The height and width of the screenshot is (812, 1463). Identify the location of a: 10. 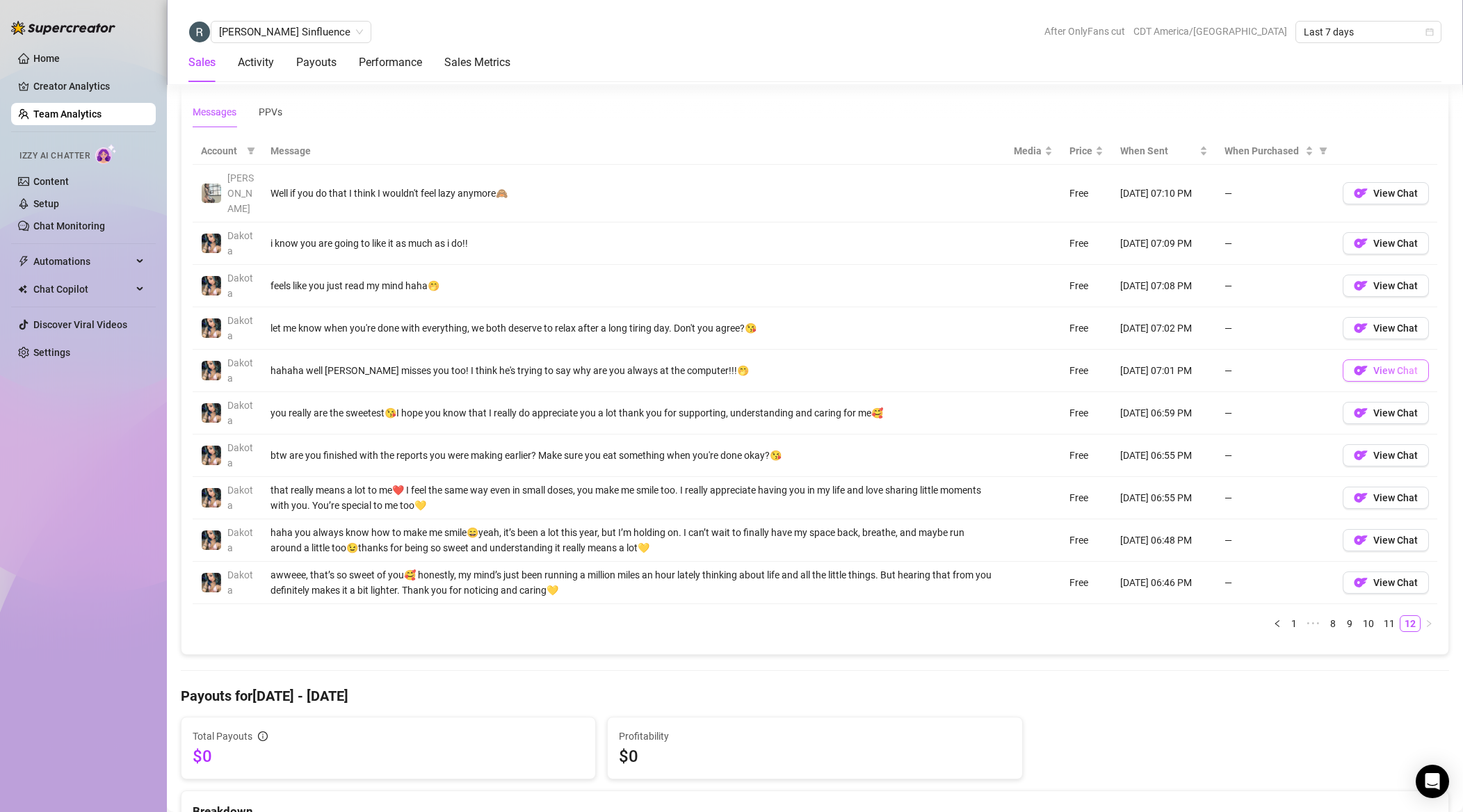
(1368, 624).